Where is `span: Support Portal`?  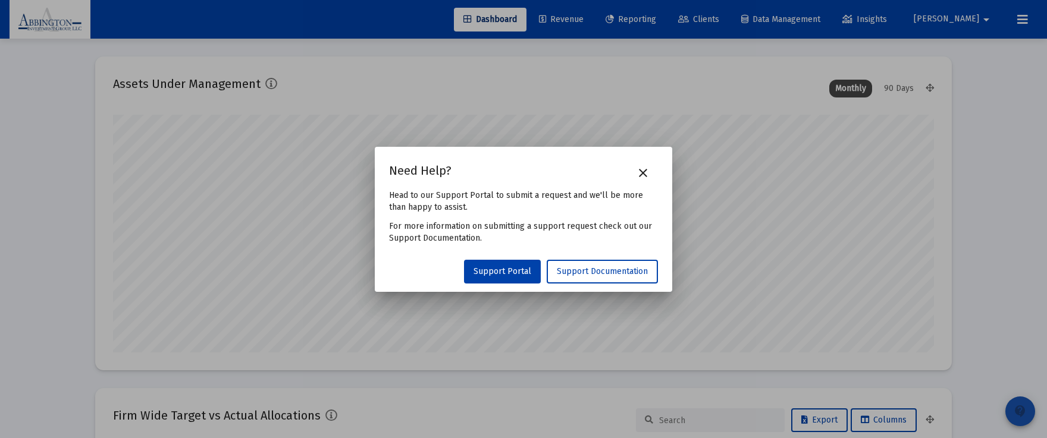
span: Support Portal is located at coordinates (502, 271).